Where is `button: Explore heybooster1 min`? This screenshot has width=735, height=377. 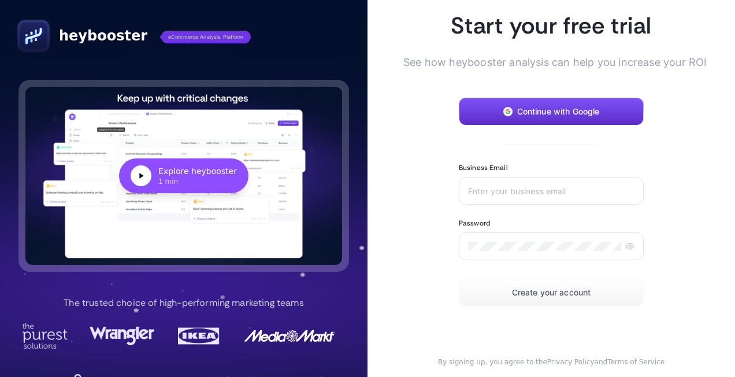
button: Explore heybooster1 min is located at coordinates (184, 176).